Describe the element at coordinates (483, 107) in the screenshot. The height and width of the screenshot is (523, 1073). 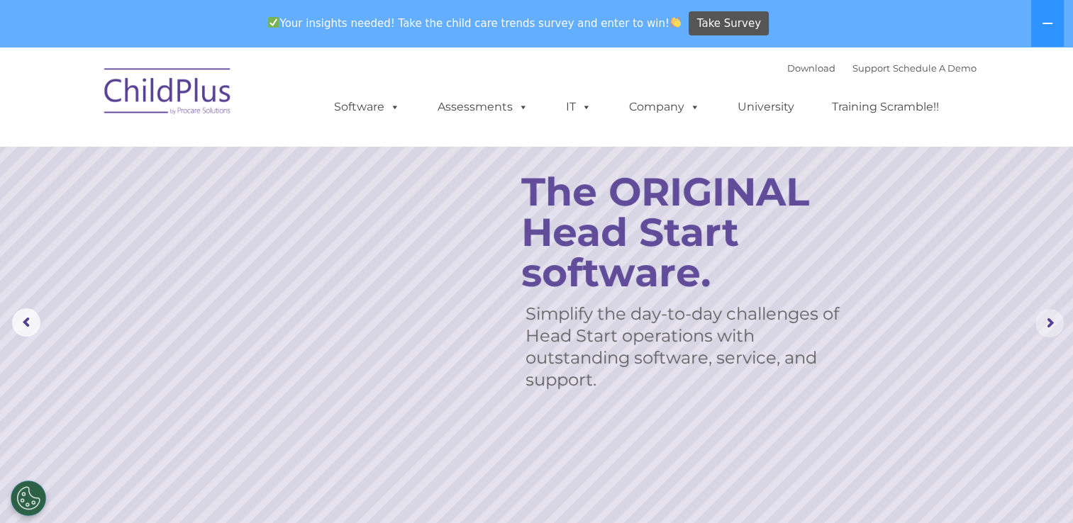
I see `a: Assessments` at that location.